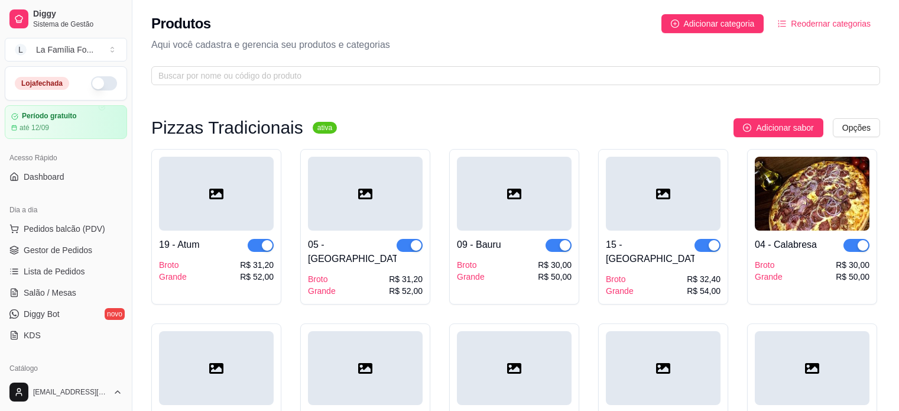  What do you see at coordinates (32, 335) in the screenshot?
I see `span: KDS` at bounding box center [32, 335].